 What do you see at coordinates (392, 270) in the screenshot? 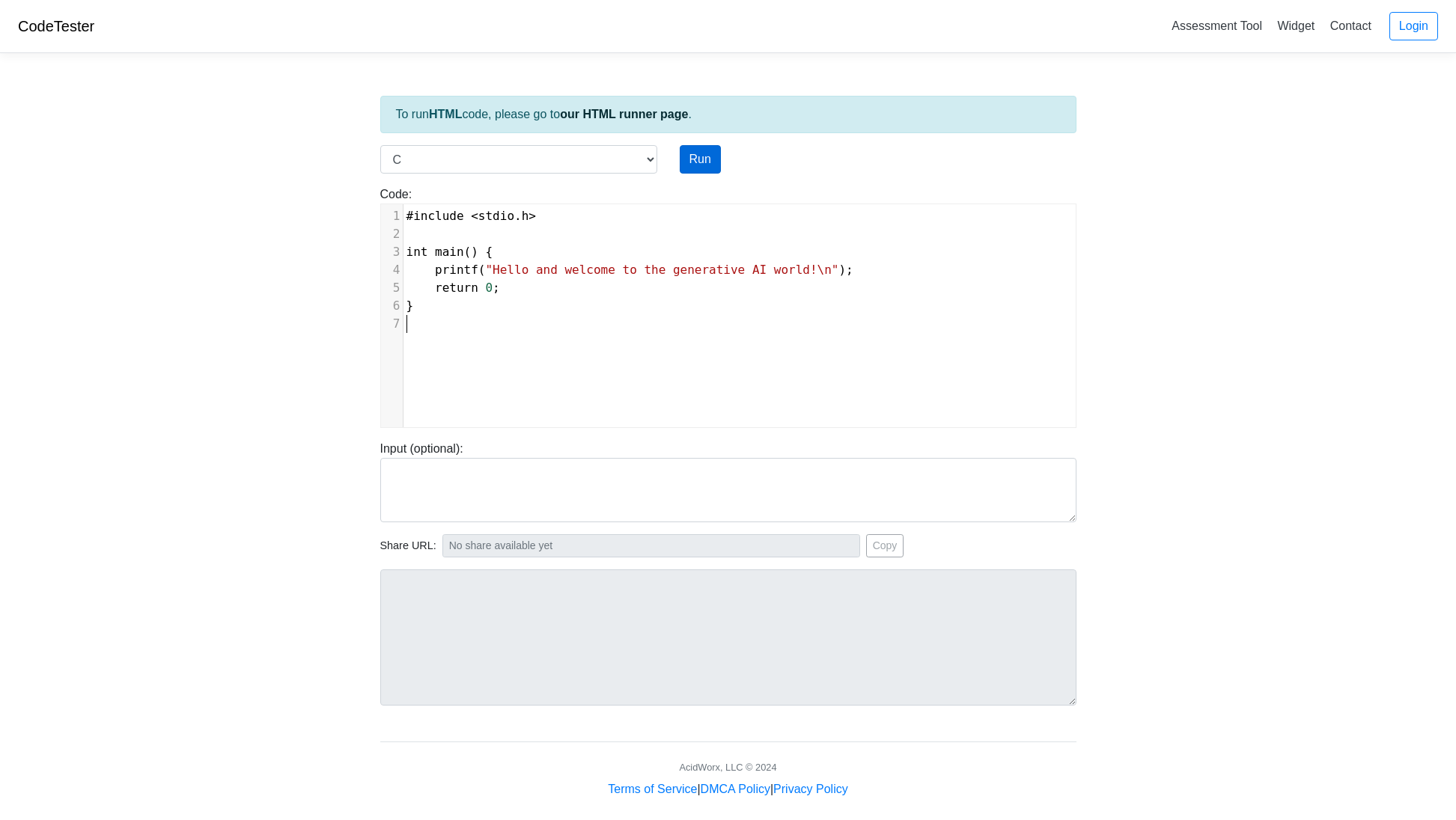
I see `div: 4` at bounding box center [392, 270].